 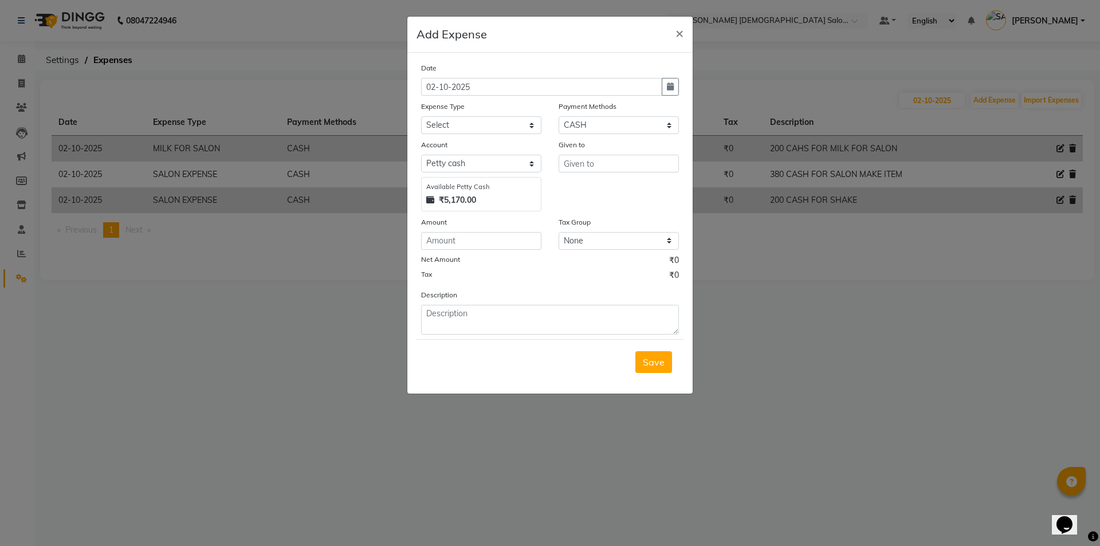 What do you see at coordinates (587, 107) in the screenshot?
I see `label: Payment Methods` at bounding box center [587, 107].